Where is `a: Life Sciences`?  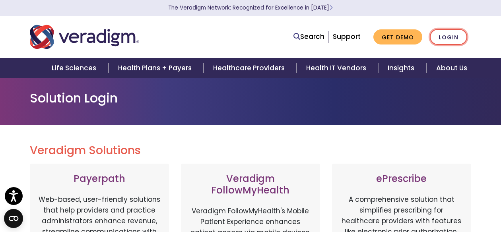 a: Life Sciences is located at coordinates (75, 68).